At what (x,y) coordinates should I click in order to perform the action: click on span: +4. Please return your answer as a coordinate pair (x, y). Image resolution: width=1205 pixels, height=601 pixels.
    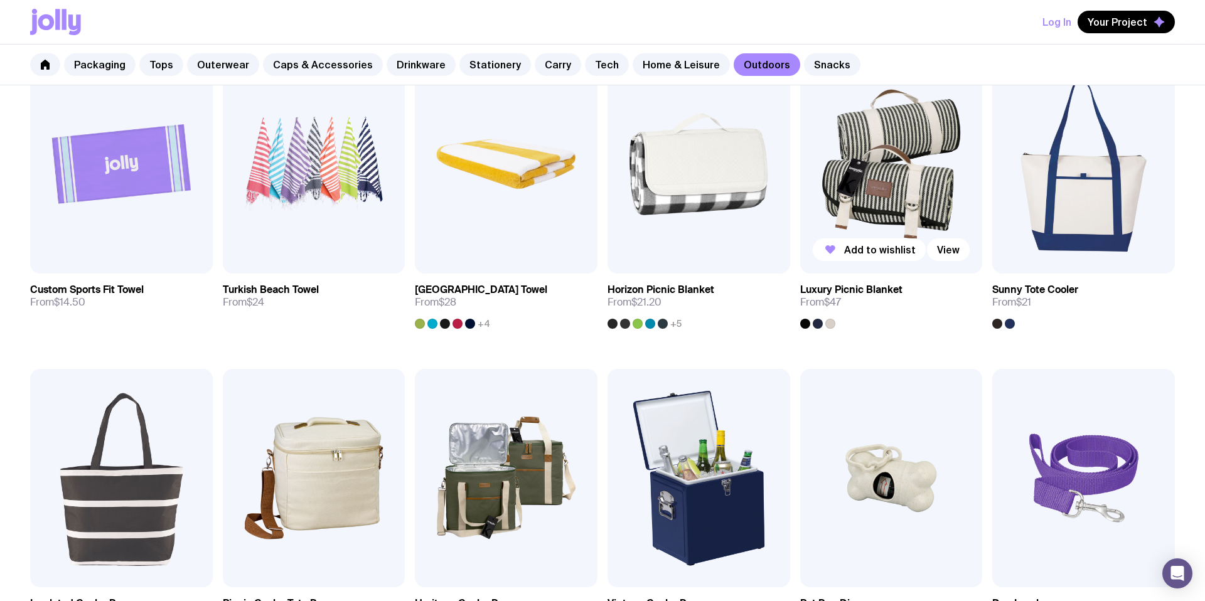
    Looking at the image, I should click on (484, 324).